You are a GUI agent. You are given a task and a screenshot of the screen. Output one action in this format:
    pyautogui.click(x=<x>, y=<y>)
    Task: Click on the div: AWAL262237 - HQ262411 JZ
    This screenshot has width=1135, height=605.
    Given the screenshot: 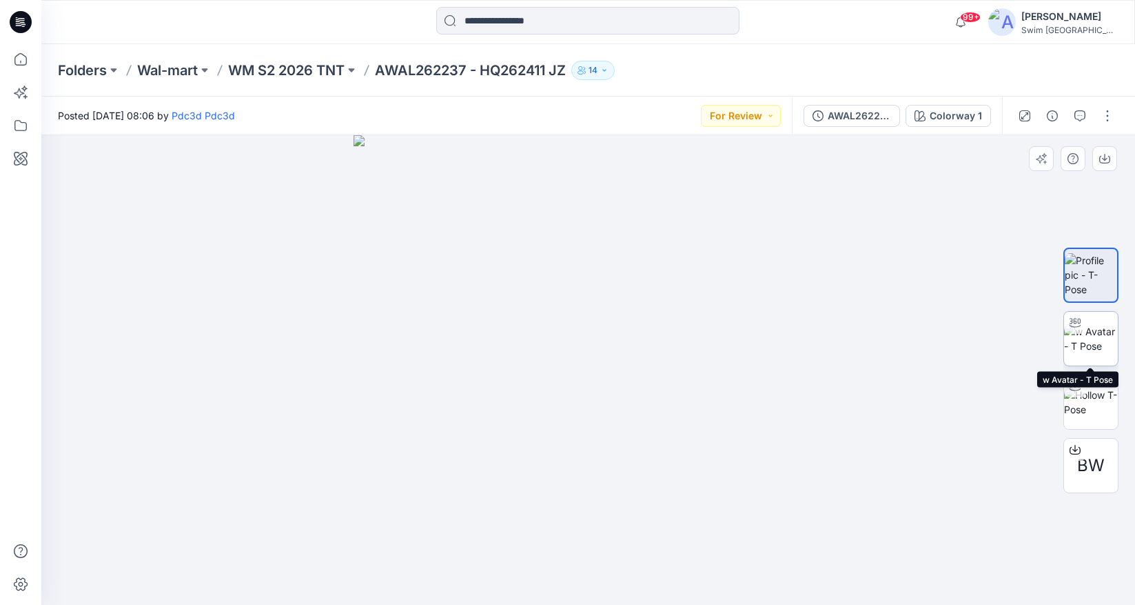 What is the action you would take?
    pyautogui.click(x=860, y=116)
    